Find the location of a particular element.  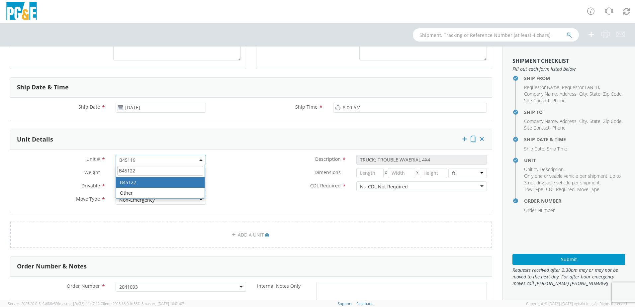

div: N - CDL Not Required is located at coordinates (384, 187).